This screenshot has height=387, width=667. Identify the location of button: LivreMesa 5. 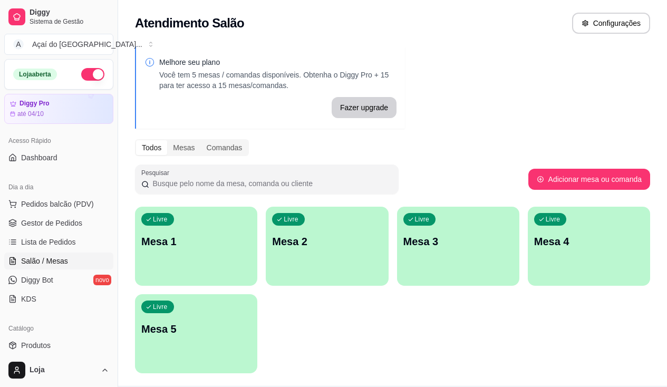
(196, 334).